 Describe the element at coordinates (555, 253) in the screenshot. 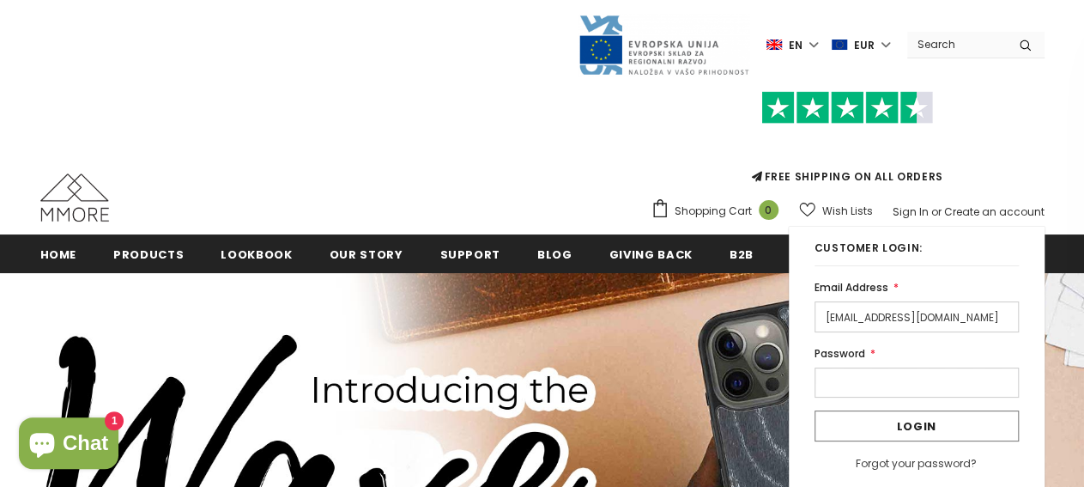

I see `a: Blog` at that location.